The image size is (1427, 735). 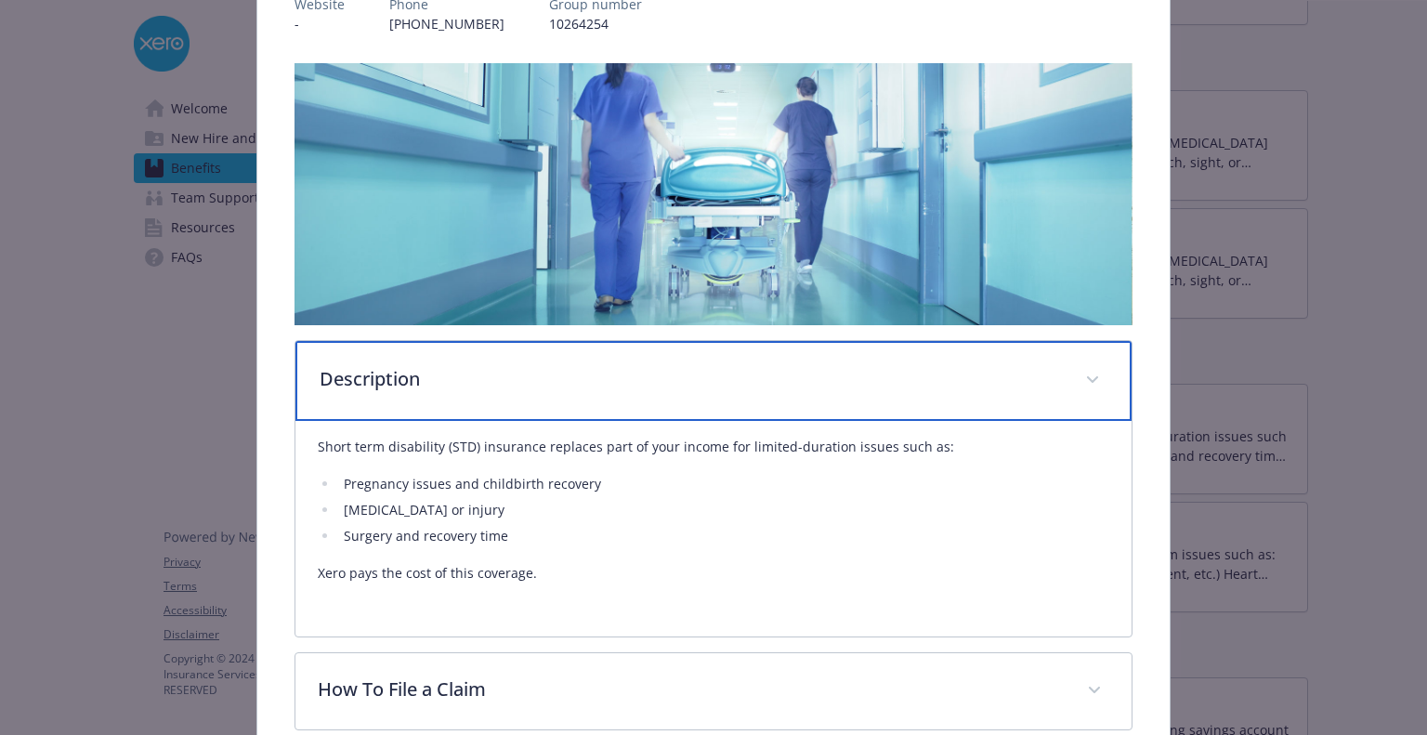 What do you see at coordinates (690, 690) in the screenshot?
I see `p: How To File a Claim` at bounding box center [690, 690].